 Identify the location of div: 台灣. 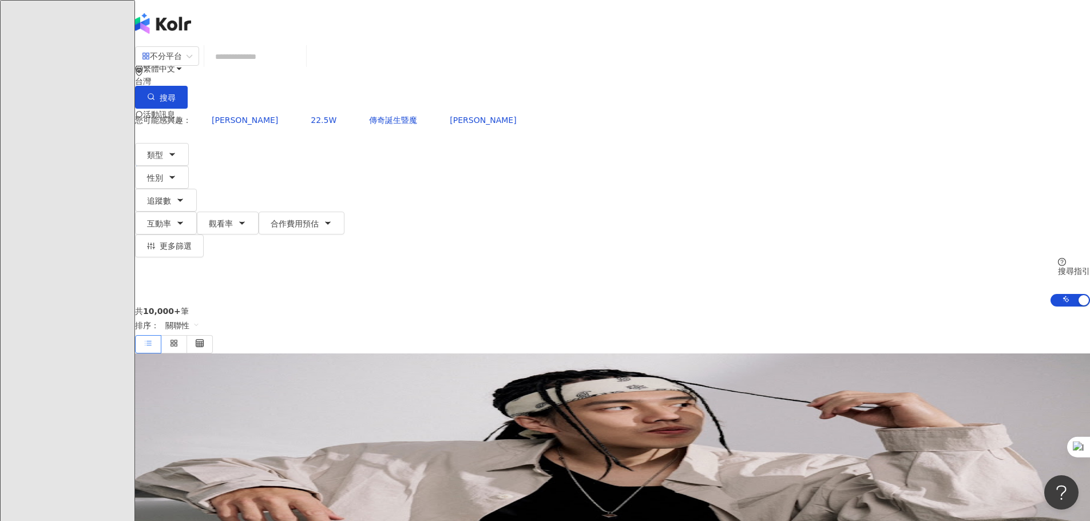
(612, 81).